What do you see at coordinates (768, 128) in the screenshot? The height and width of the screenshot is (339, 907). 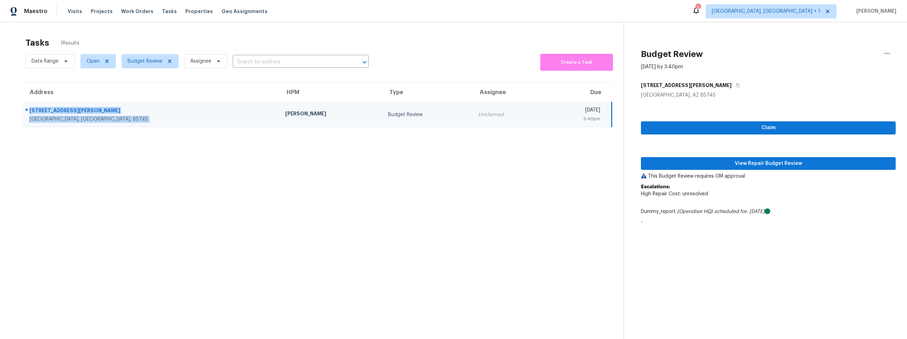 I see `span: Claim` at bounding box center [768, 128].